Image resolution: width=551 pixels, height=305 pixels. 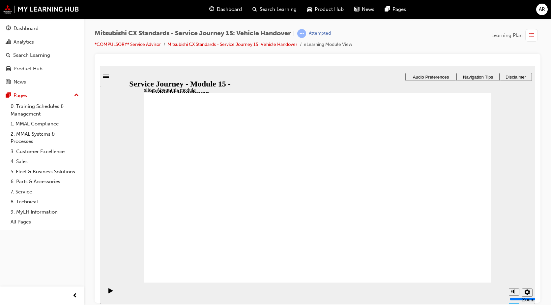 I want to click on span: list-icon, so click(x=532, y=35).